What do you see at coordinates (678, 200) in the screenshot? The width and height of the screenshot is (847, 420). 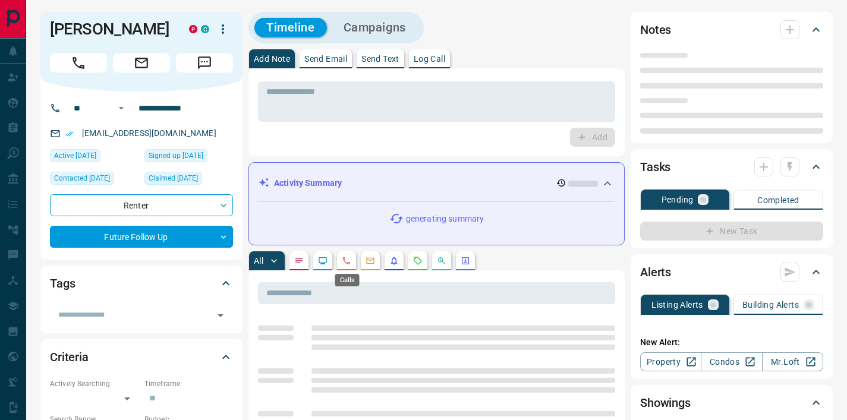 I see `p: Pending` at bounding box center [678, 200].